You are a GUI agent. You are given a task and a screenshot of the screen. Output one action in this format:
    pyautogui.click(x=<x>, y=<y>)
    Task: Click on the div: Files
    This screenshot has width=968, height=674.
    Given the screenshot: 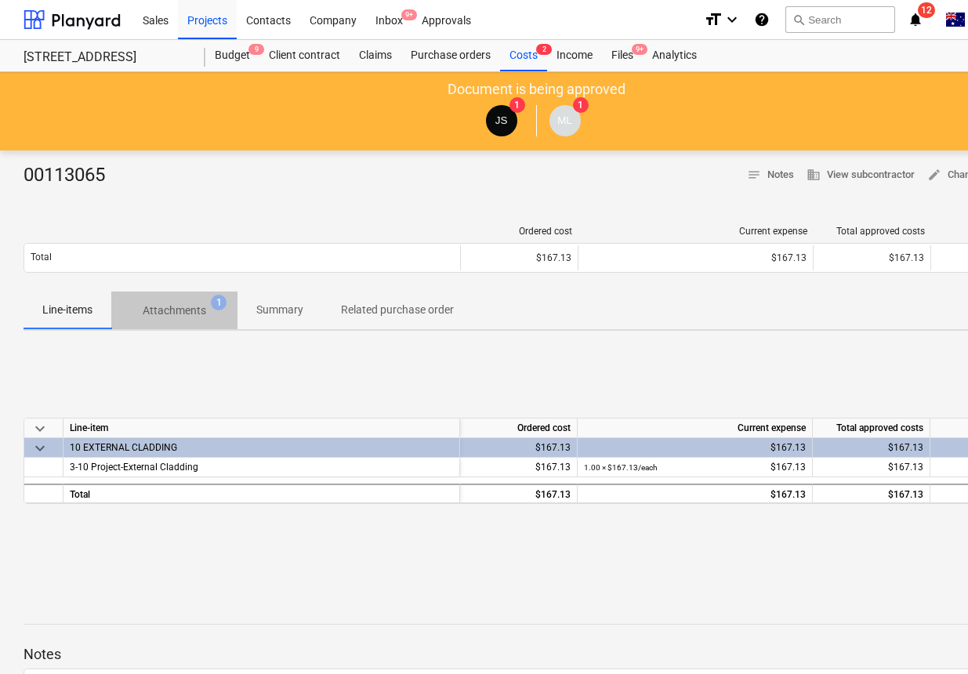 What is the action you would take?
    pyautogui.click(x=622, y=56)
    